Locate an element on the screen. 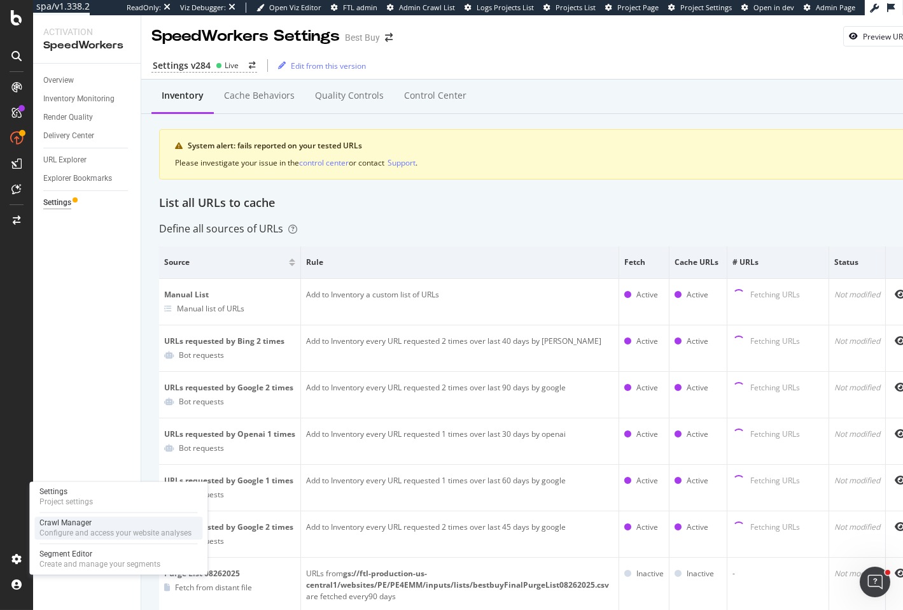 The height and width of the screenshot is (610, 903). a: Logs Projects List is located at coordinates (499, 8).